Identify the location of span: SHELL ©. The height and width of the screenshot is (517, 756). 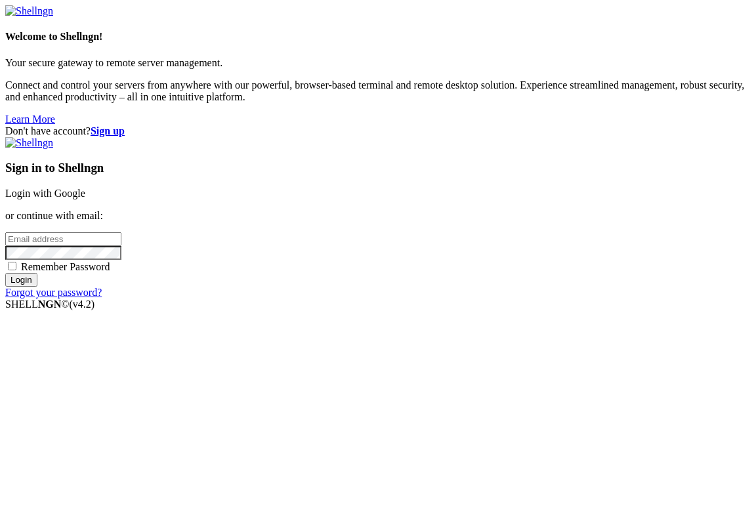
(50, 304).